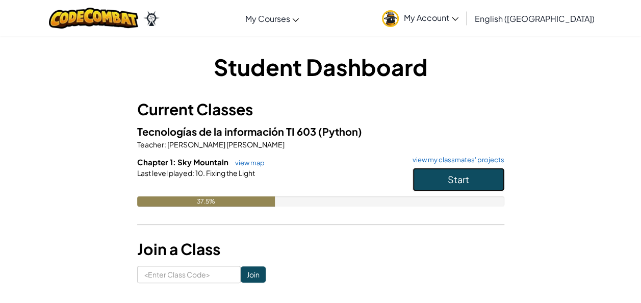 The height and width of the screenshot is (303, 641). I want to click on span: My Account, so click(431, 17).